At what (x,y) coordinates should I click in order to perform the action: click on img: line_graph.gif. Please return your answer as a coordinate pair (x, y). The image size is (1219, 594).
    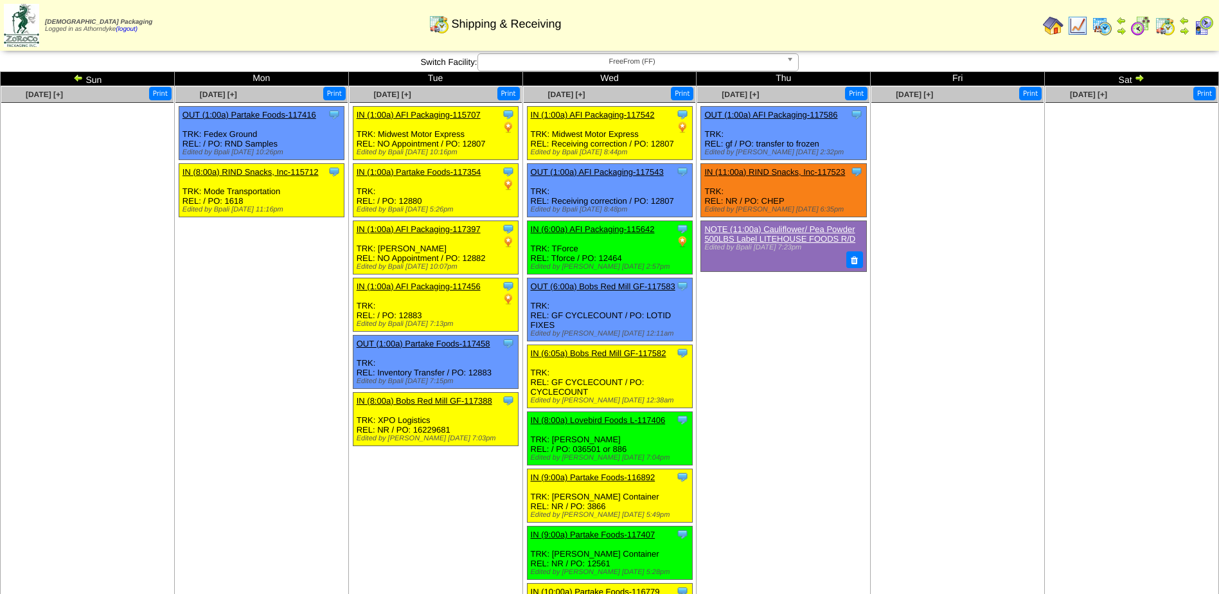
    Looking at the image, I should click on (1078, 26).